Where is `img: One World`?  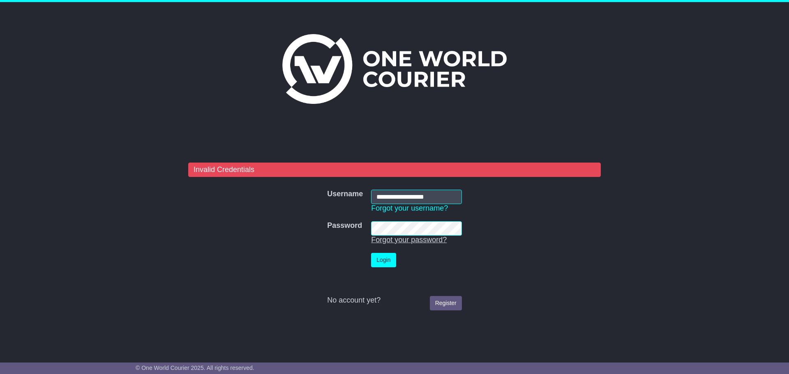
img: One World is located at coordinates (395, 69).